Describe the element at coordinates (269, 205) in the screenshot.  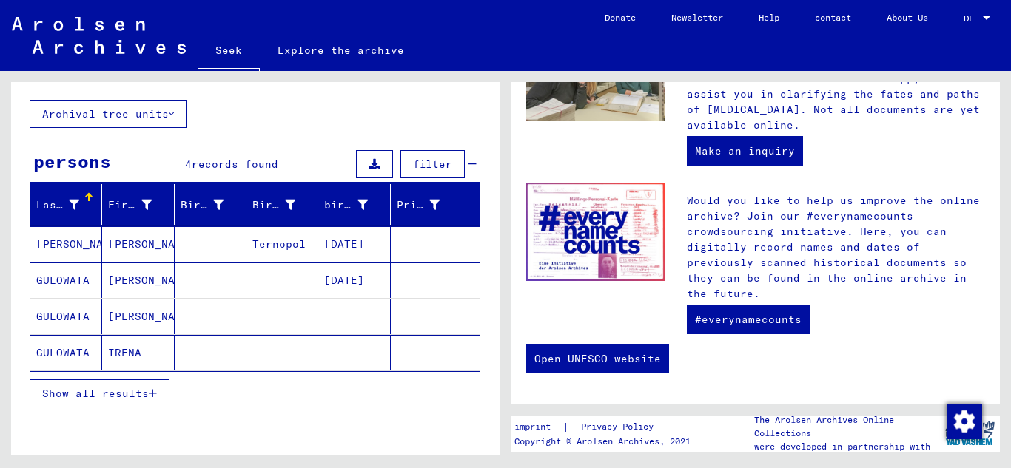
I see `font: Birth` at that location.